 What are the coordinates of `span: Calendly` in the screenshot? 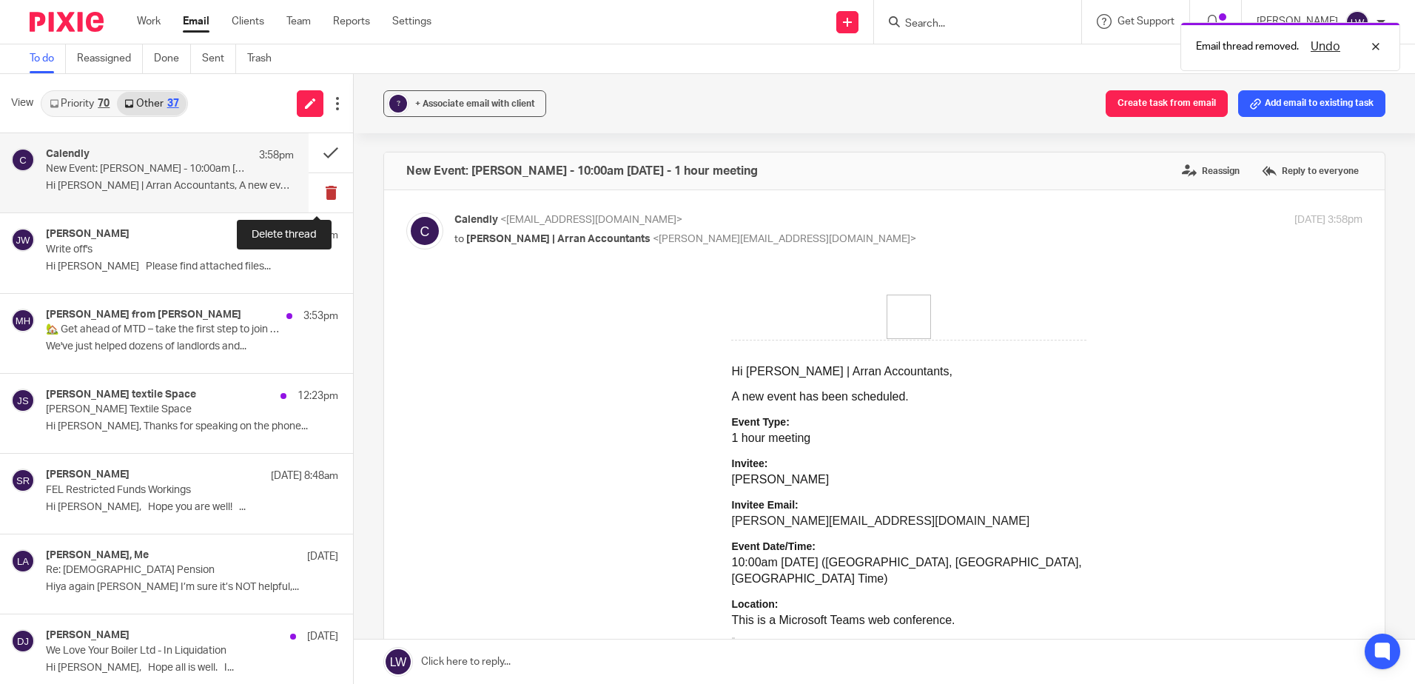 It's located at (476, 220).